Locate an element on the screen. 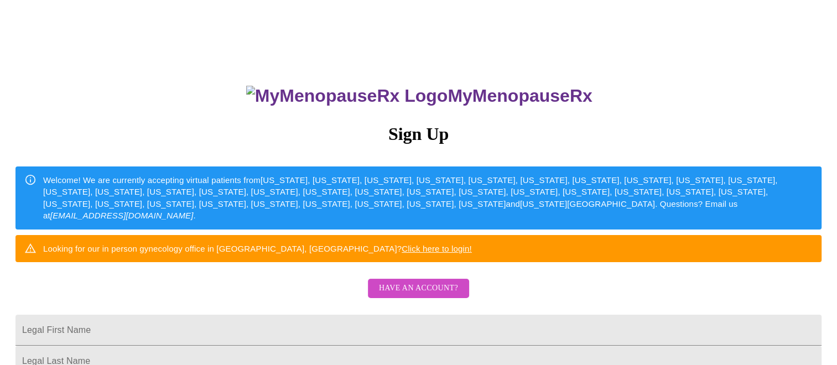  a: Click here to login! is located at coordinates (436, 248).